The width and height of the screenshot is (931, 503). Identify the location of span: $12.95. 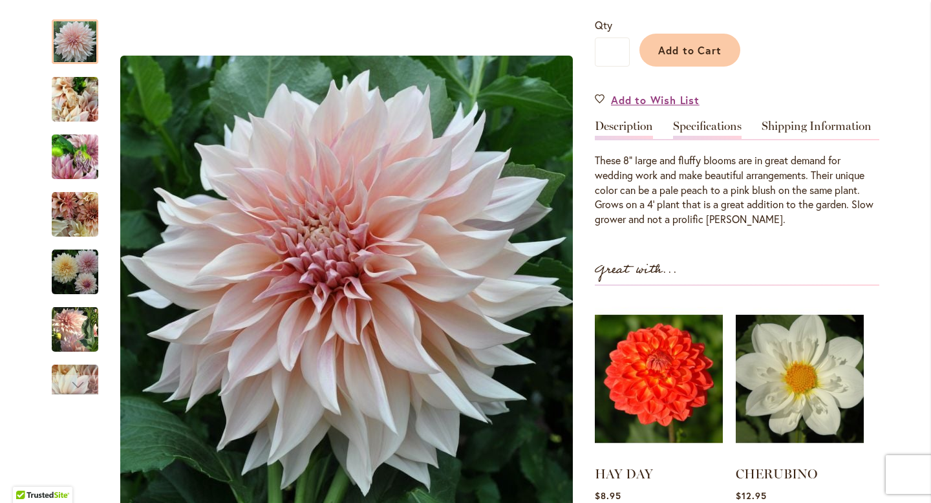
(752, 495).